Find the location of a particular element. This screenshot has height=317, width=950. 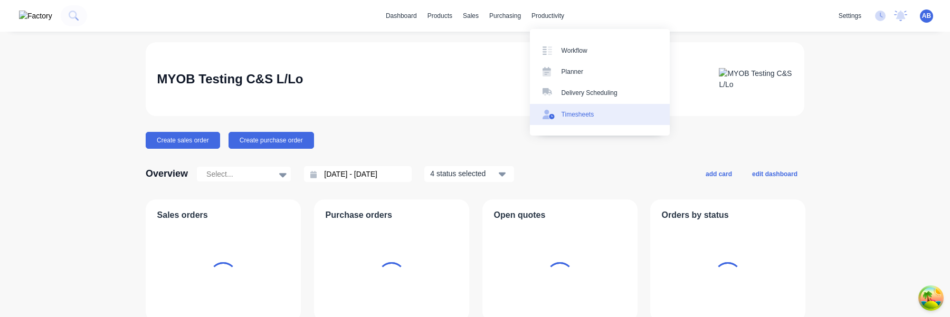

div: productivity is located at coordinates (548, 16).